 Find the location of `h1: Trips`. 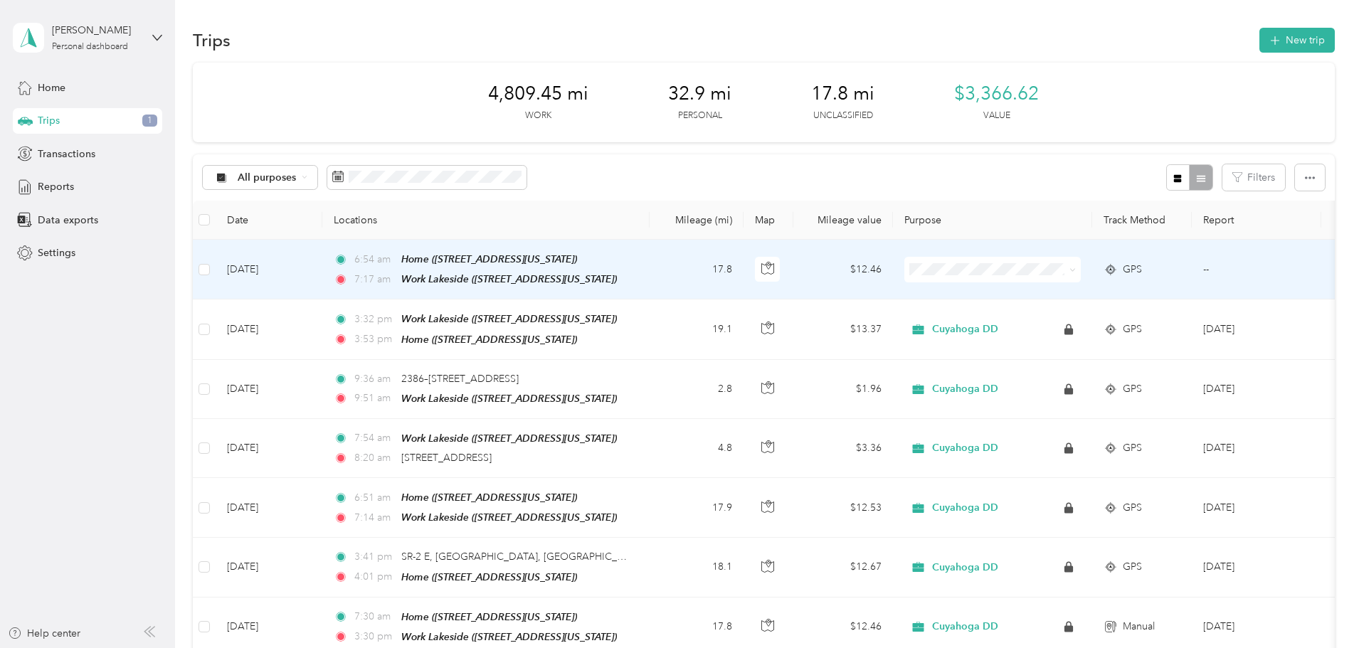

h1: Trips is located at coordinates (211, 40).